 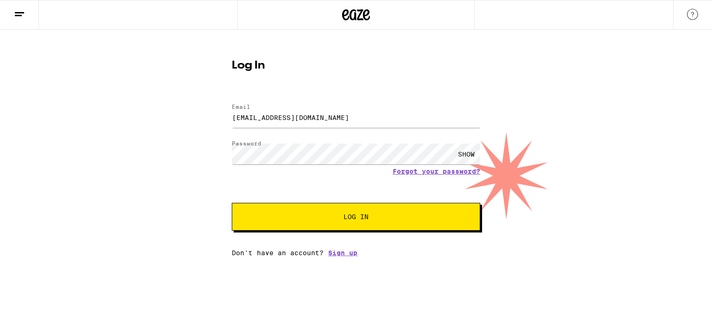 What do you see at coordinates (356, 66) in the screenshot?
I see `h1: Log In` at bounding box center [356, 66].